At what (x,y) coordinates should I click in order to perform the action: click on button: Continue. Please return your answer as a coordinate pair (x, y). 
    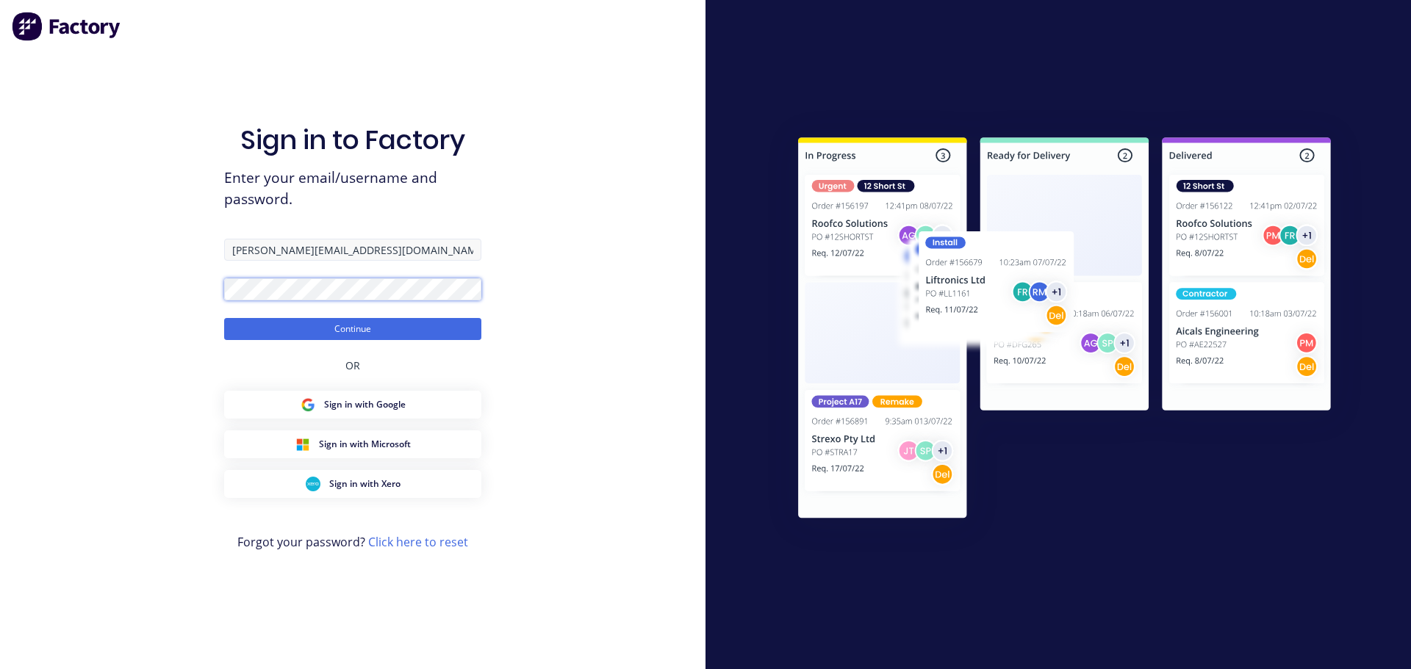
    Looking at the image, I should click on (353, 329).